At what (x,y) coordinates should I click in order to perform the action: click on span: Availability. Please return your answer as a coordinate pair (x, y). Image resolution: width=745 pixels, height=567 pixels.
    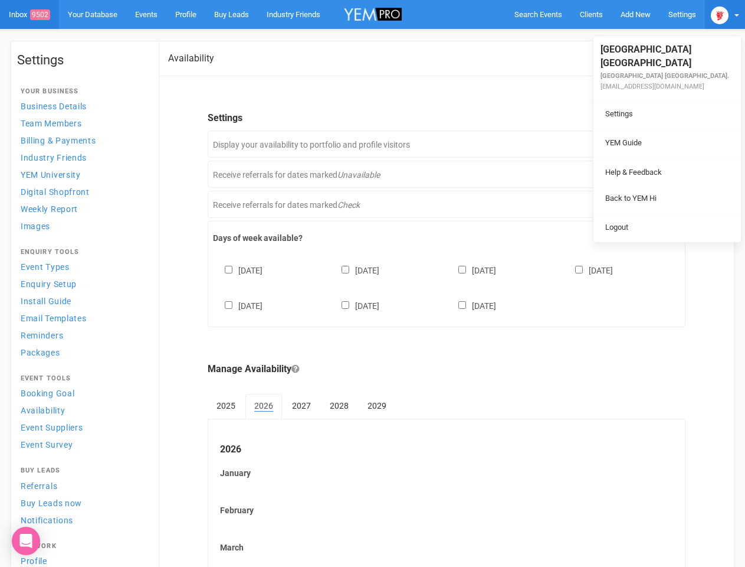
    Looking at the image, I should click on (42, 410).